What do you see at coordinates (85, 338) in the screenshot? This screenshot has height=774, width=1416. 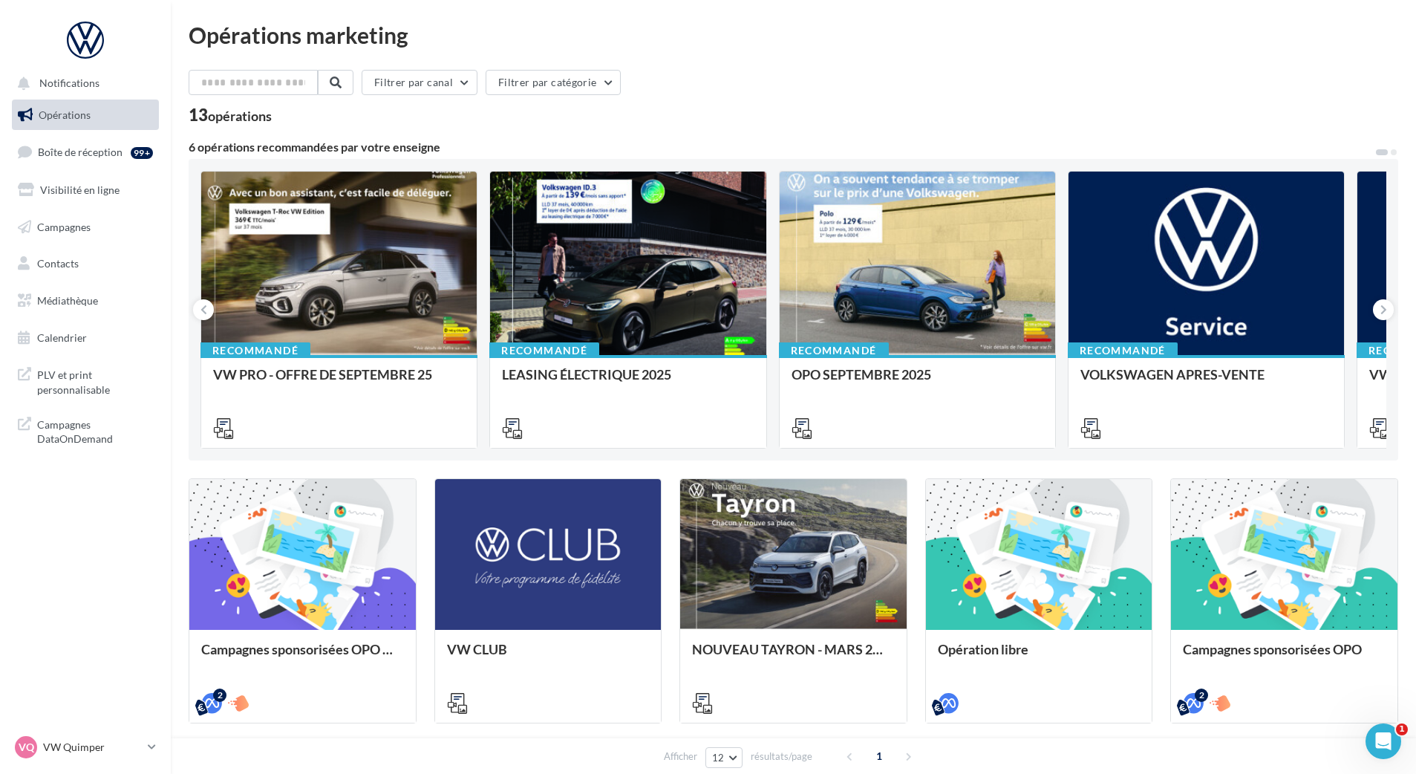 I see `a: Calendrier` at bounding box center [85, 338].